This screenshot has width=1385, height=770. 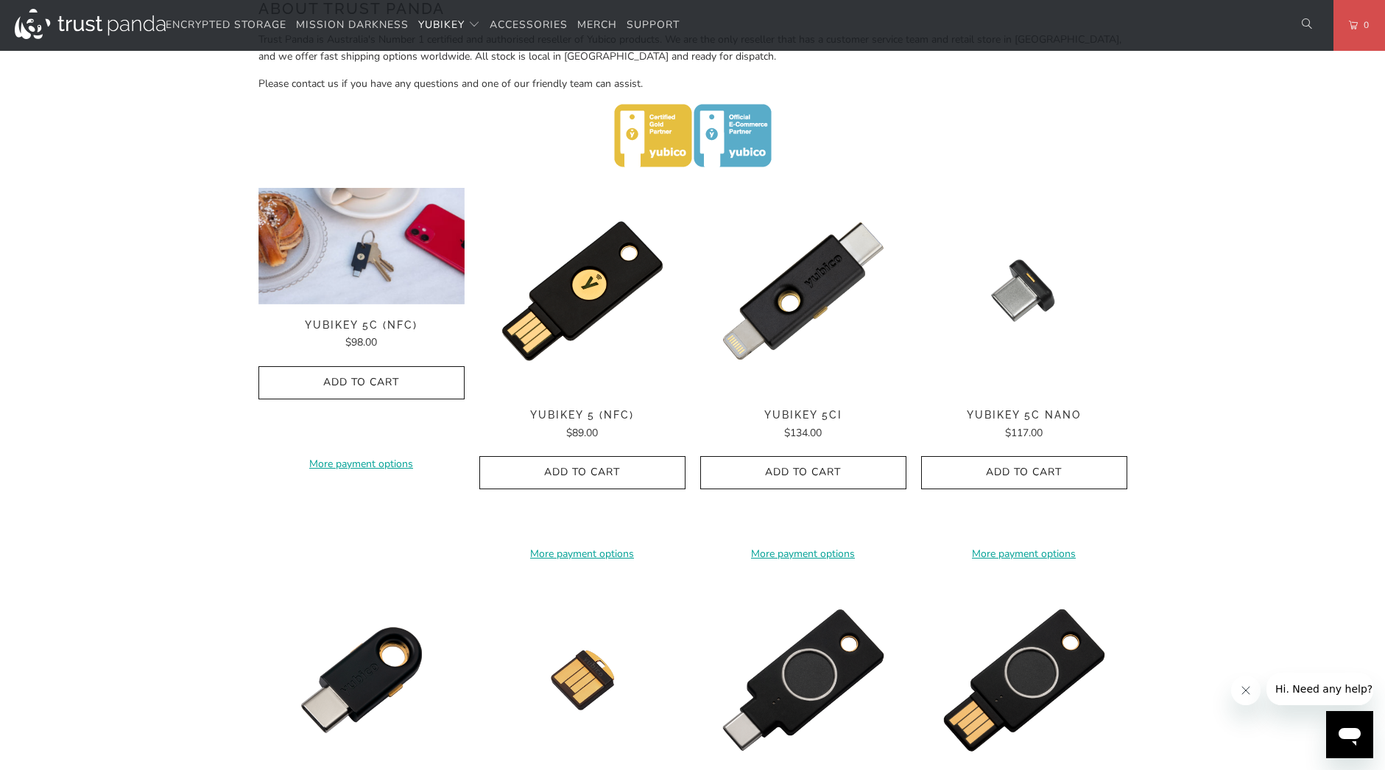 I want to click on span: Support, so click(x=653, y=24).